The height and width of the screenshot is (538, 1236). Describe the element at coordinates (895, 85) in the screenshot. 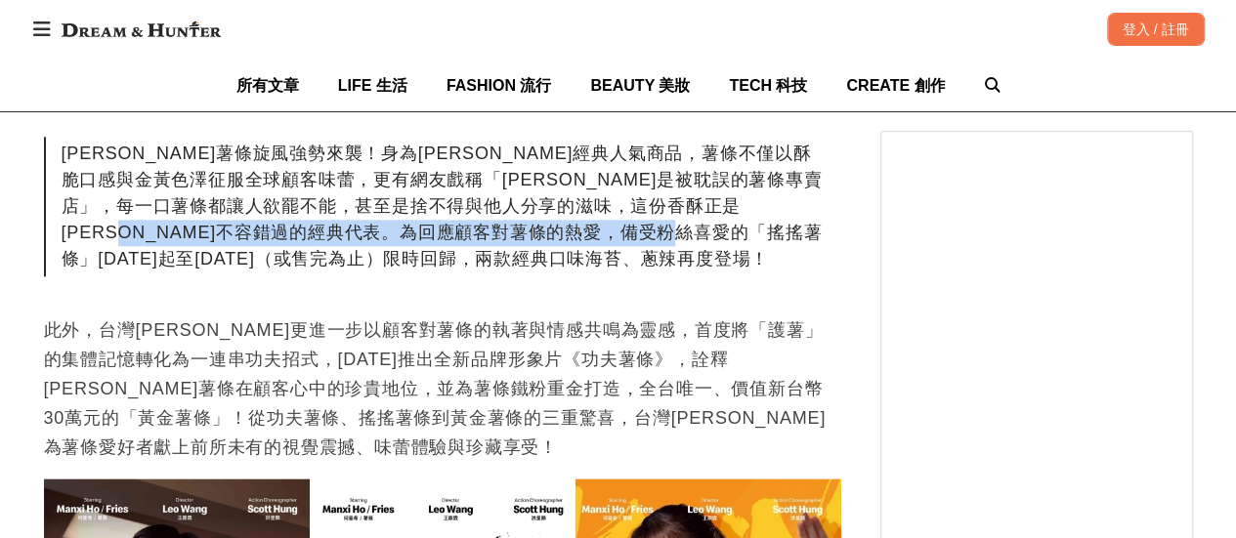

I see `span: CREATE 創作` at that location.